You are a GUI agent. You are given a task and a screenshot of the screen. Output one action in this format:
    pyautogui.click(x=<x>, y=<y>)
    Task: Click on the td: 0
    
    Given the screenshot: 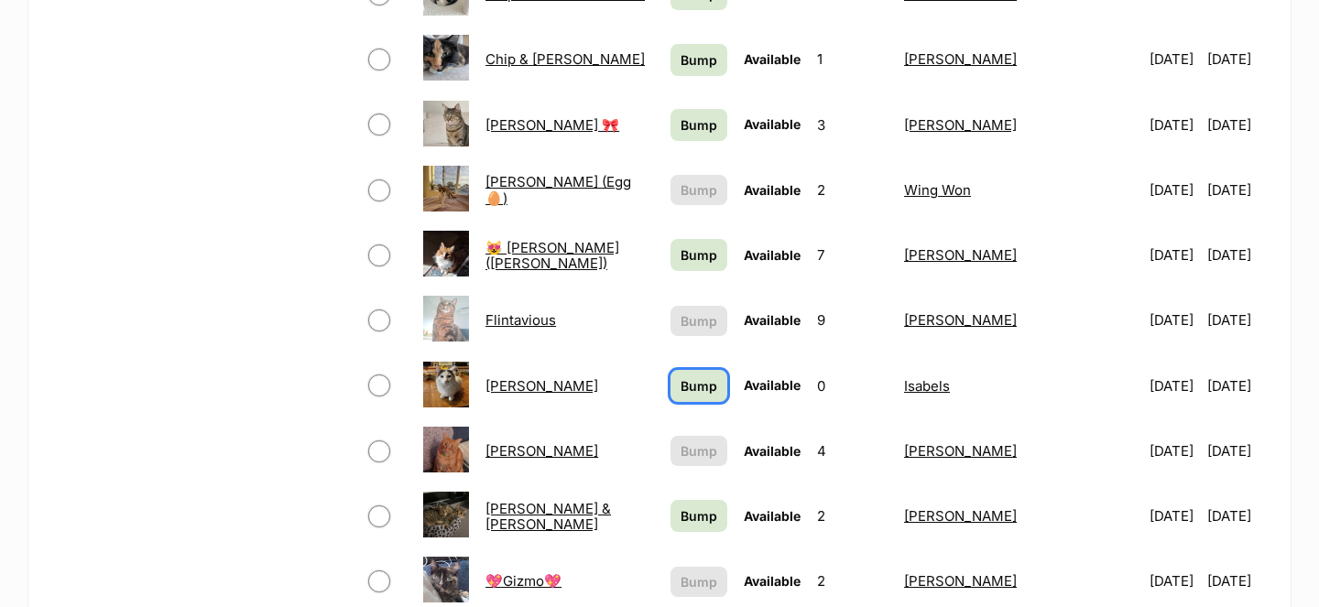 What is the action you would take?
    pyautogui.click(x=852, y=386)
    